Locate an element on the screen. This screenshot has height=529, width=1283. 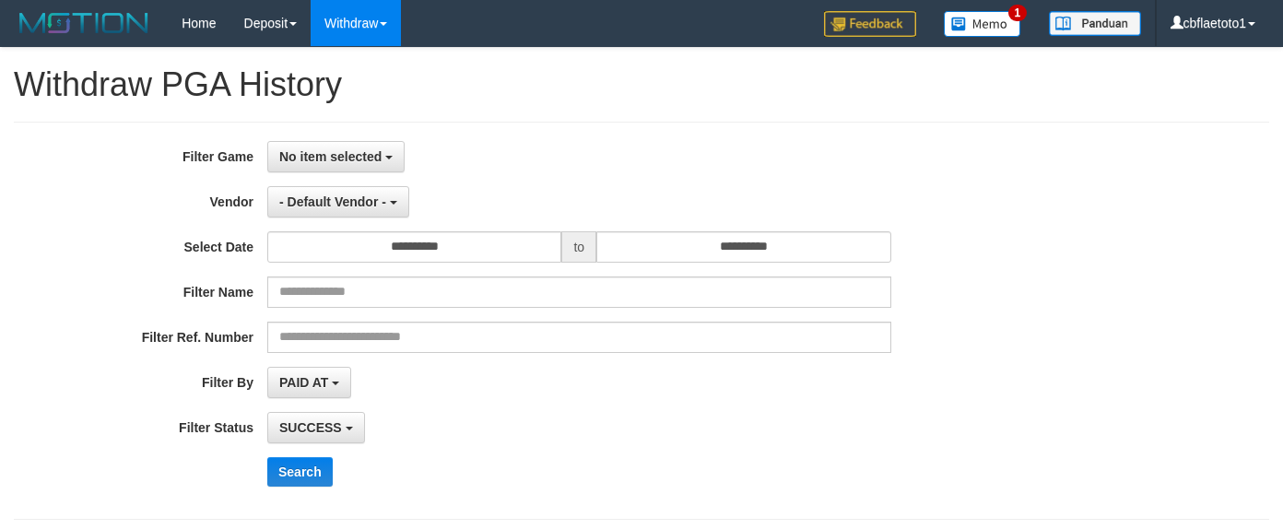
button: - Default Vendor - is located at coordinates (338, 202).